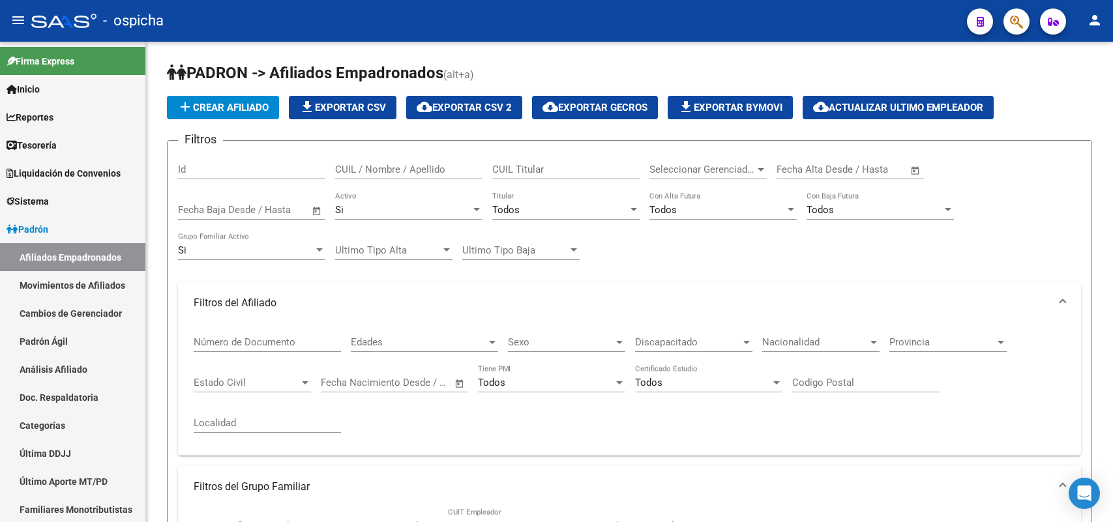 This screenshot has width=1113, height=522. What do you see at coordinates (63, 173) in the screenshot?
I see `span: Liquidación de Convenios` at bounding box center [63, 173].